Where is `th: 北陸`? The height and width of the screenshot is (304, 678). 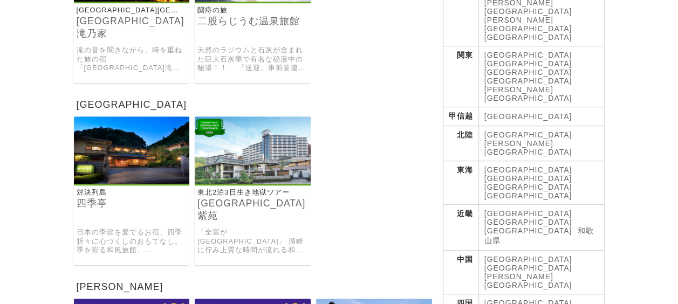 th: 北陸 is located at coordinates (460, 143).